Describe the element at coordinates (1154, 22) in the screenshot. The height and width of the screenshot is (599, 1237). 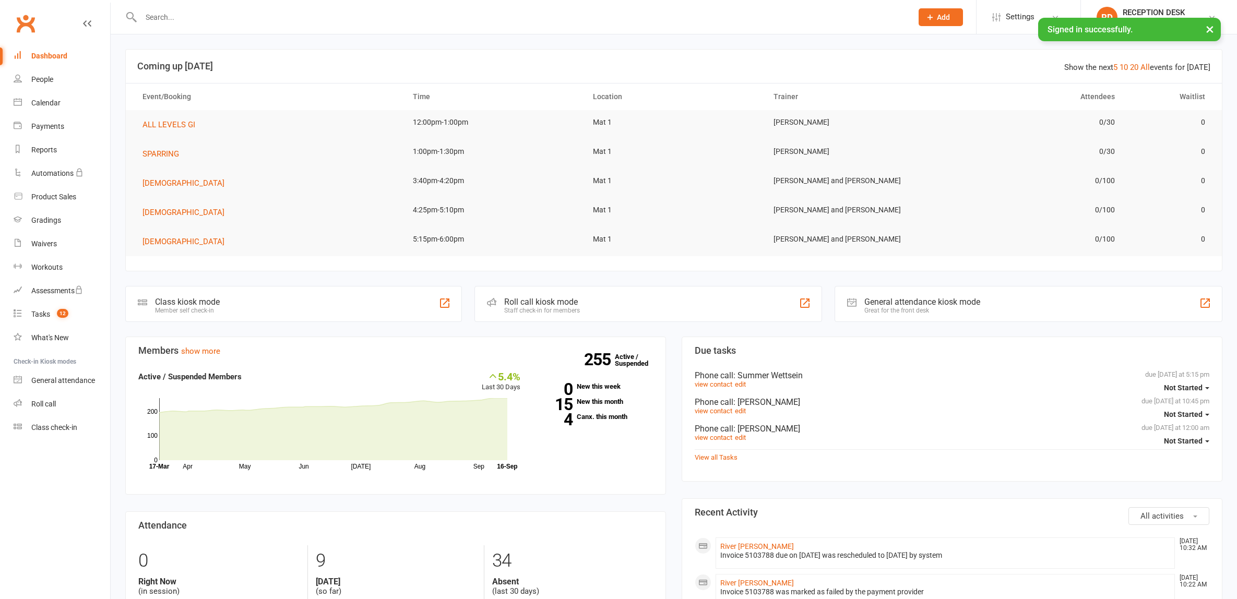
I see `div: Trinity BJJ Pty Ltd` at that location.